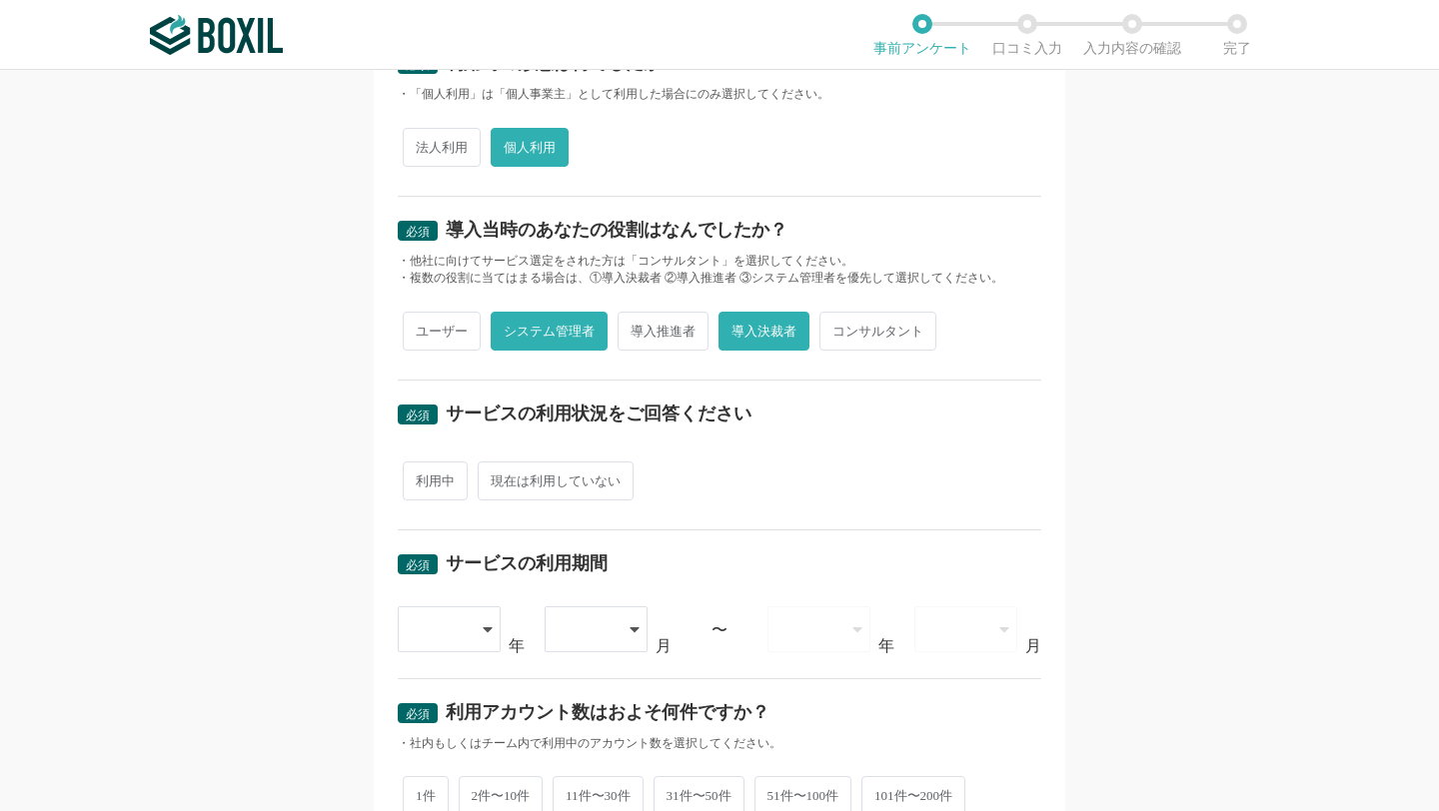 Image resolution: width=1439 pixels, height=811 pixels. I want to click on span: 導入推進者, so click(663, 331).